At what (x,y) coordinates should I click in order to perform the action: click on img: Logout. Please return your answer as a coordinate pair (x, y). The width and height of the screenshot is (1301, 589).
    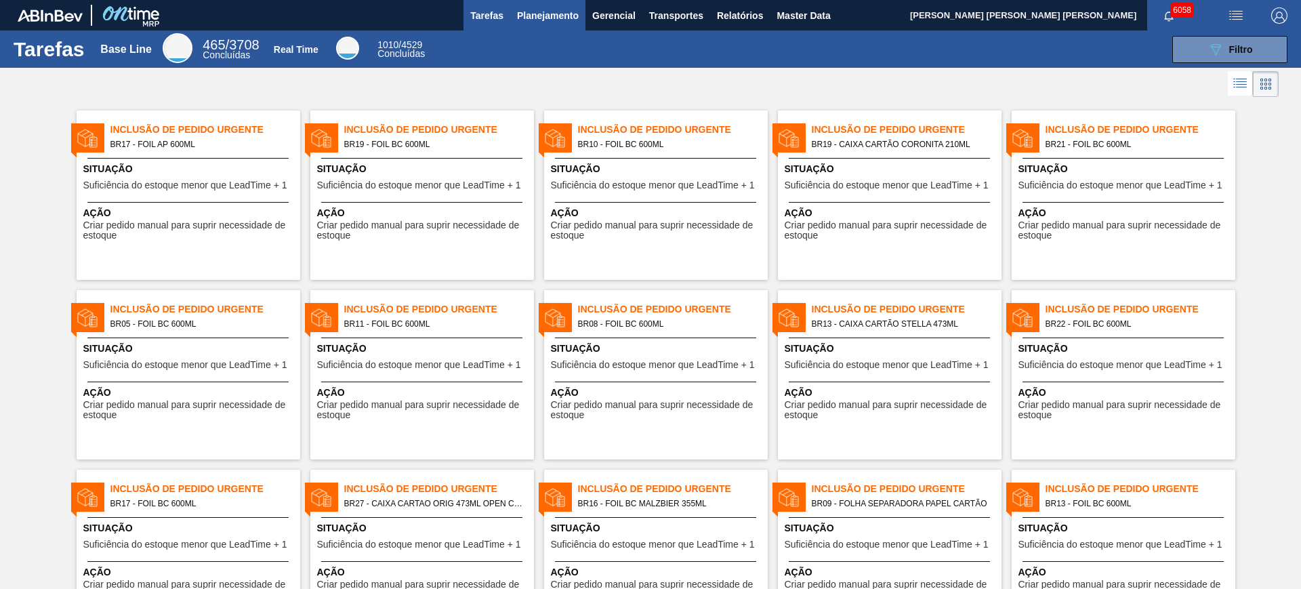
    Looking at the image, I should click on (1279, 16).